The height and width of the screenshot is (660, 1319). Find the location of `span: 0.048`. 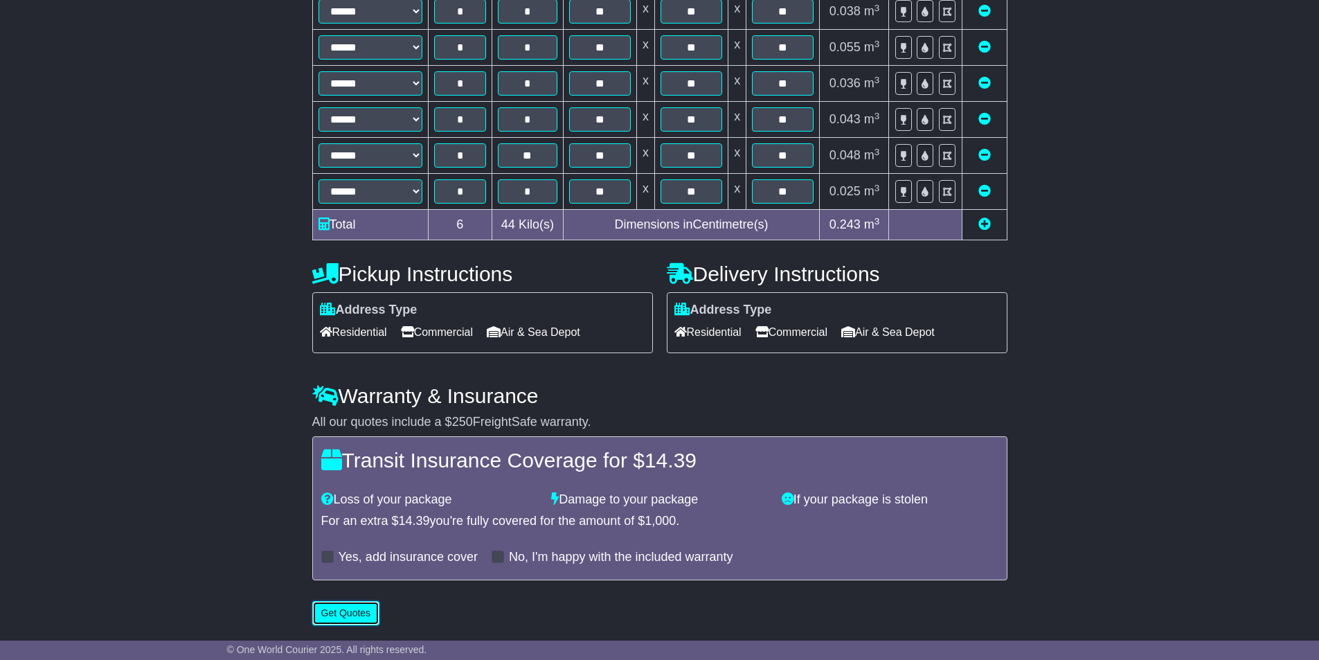

span: 0.048 is located at coordinates (845, 155).